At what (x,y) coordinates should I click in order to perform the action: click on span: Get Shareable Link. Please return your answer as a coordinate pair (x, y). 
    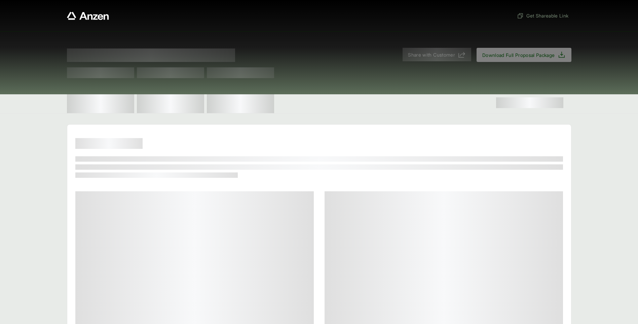
    Looking at the image, I should click on (543, 15).